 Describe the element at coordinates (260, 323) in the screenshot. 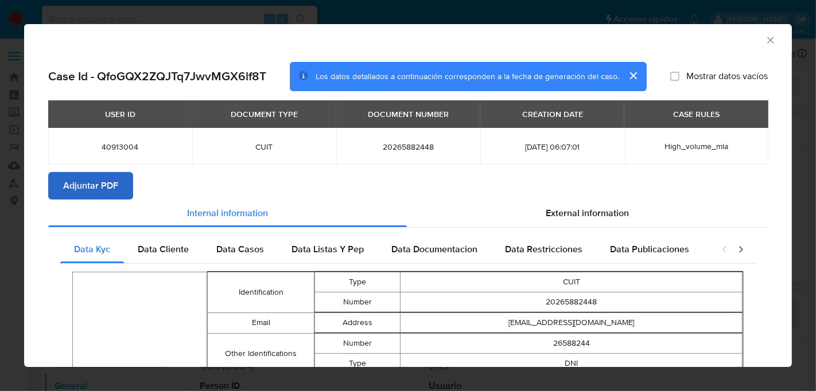

I see `td: Email` at that location.